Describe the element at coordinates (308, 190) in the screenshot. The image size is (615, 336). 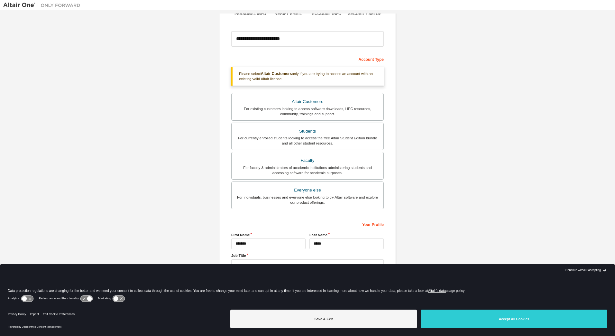
I see `div: Everyone else` at that location.